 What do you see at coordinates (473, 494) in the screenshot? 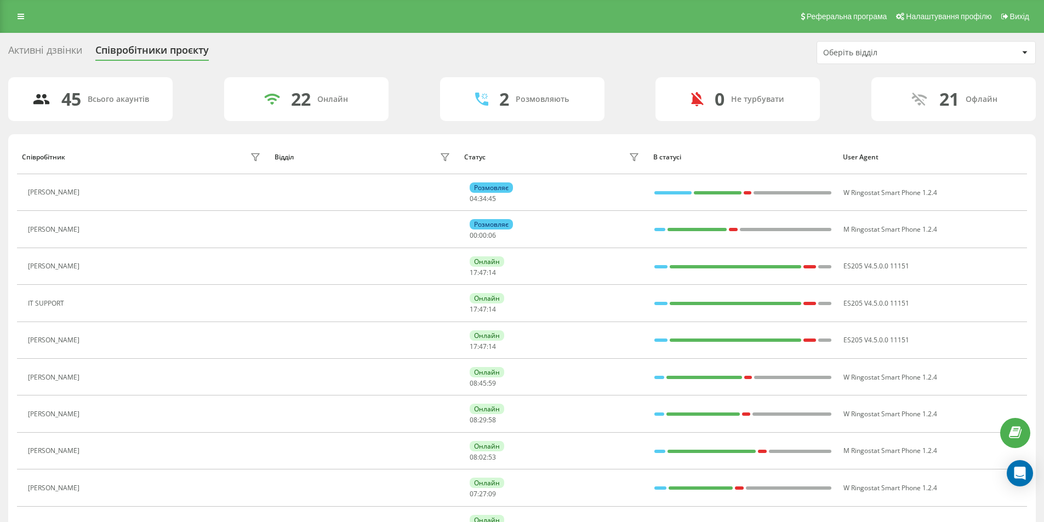
I see `span: 07` at bounding box center [473, 494].